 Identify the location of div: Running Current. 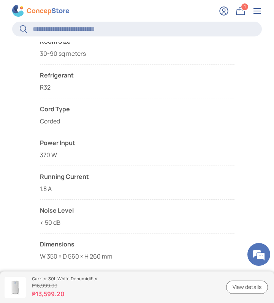
(137, 177).